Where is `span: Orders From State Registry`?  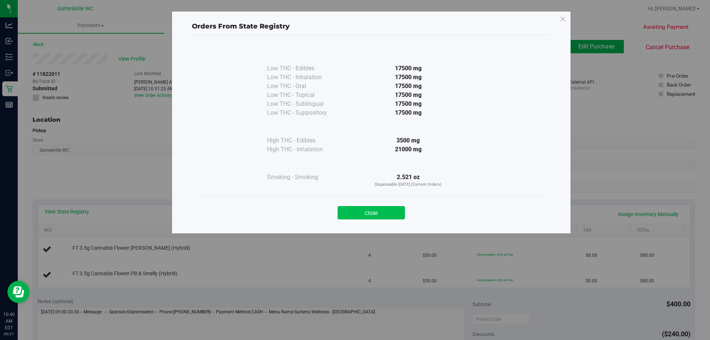
span: Orders From State Registry is located at coordinates (241, 26).